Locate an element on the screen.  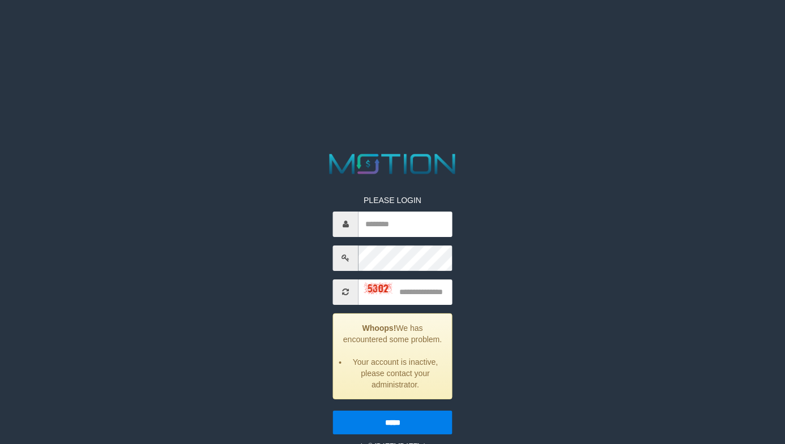
li: Your account is inactive, please contact your administrator. is located at coordinates (395, 374).